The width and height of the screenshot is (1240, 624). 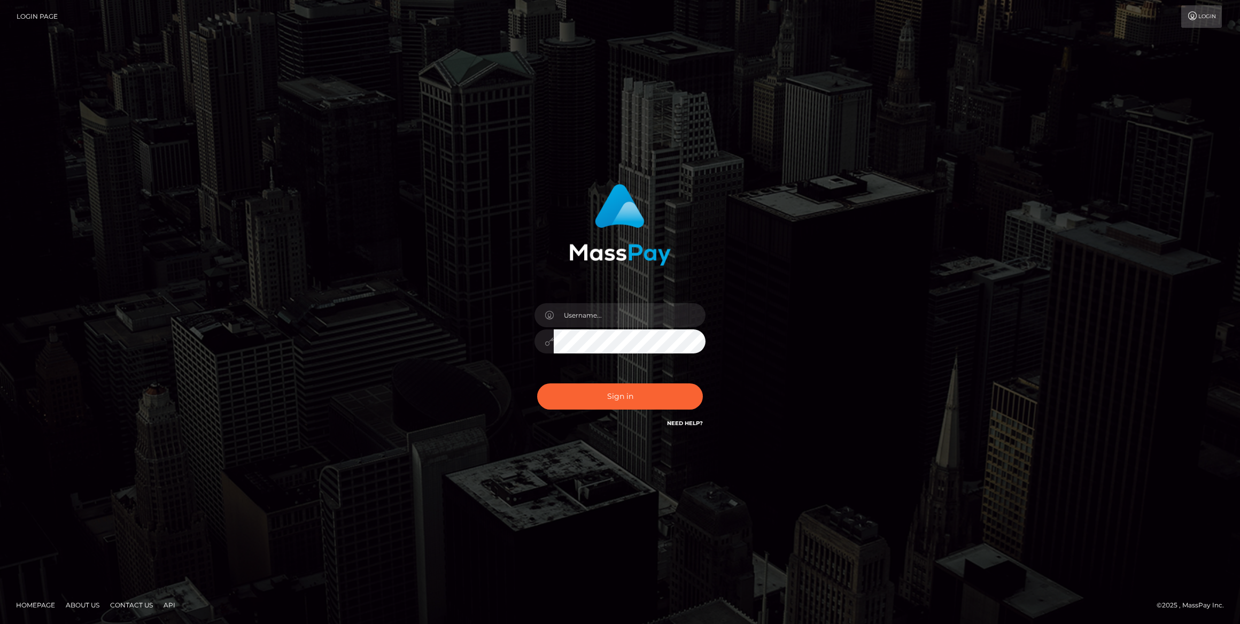 What do you see at coordinates (169, 605) in the screenshot?
I see `a: API` at bounding box center [169, 605].